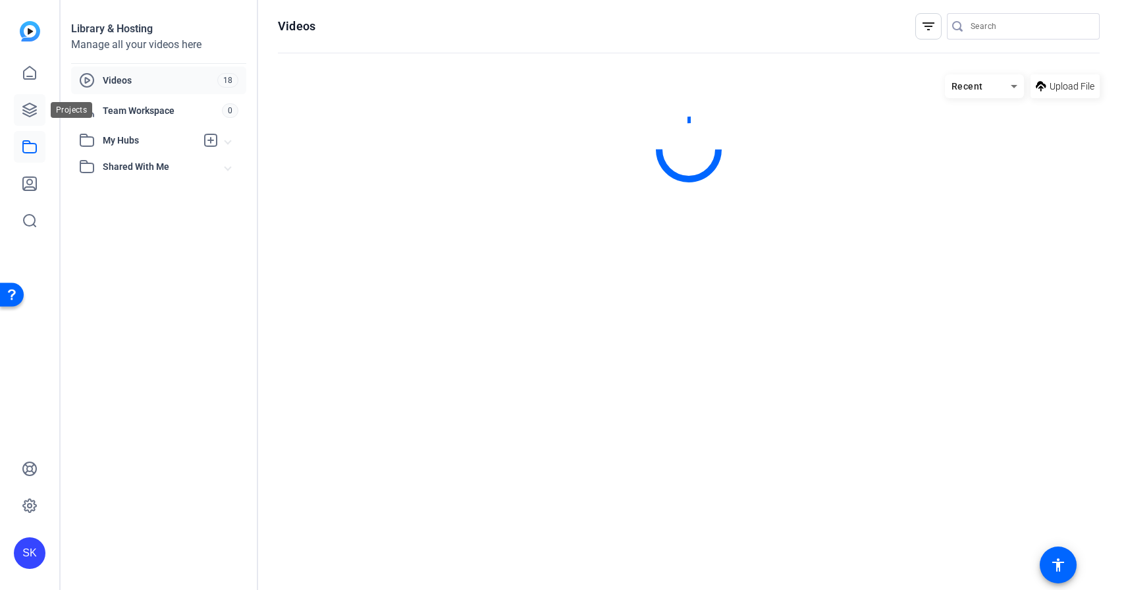 This screenshot has height=590, width=1126. Describe the element at coordinates (149, 140) in the screenshot. I see `span: My Hubs` at that location.